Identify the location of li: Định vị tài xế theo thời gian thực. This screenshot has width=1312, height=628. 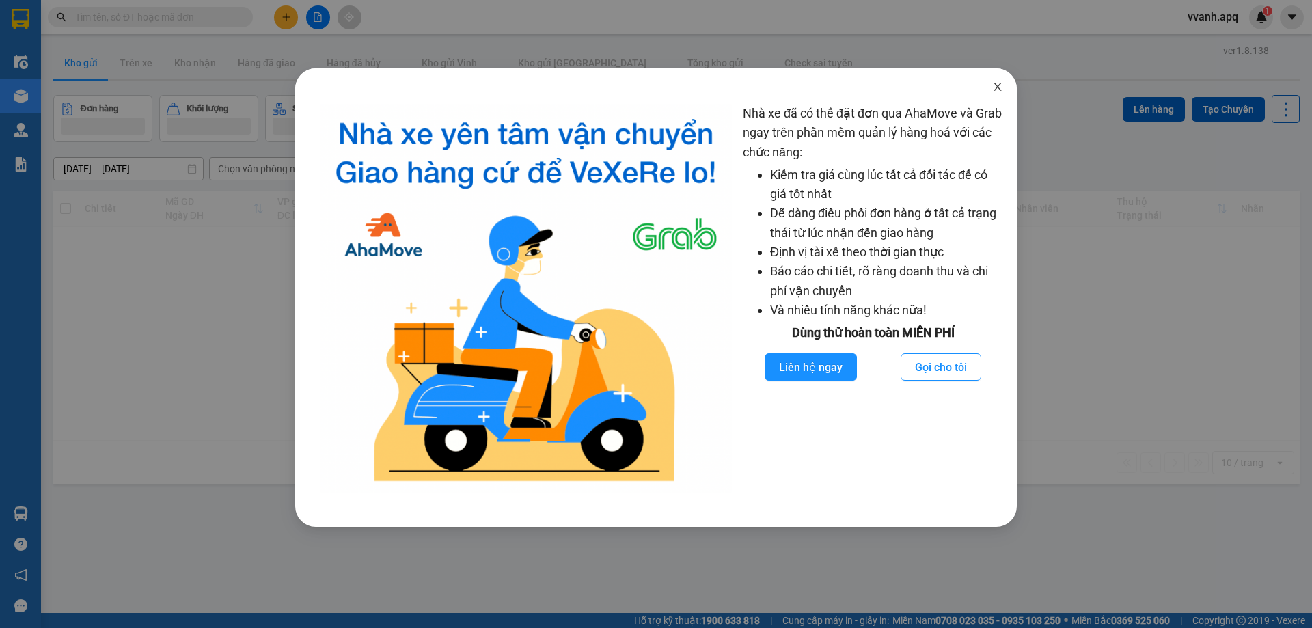
(886, 252).